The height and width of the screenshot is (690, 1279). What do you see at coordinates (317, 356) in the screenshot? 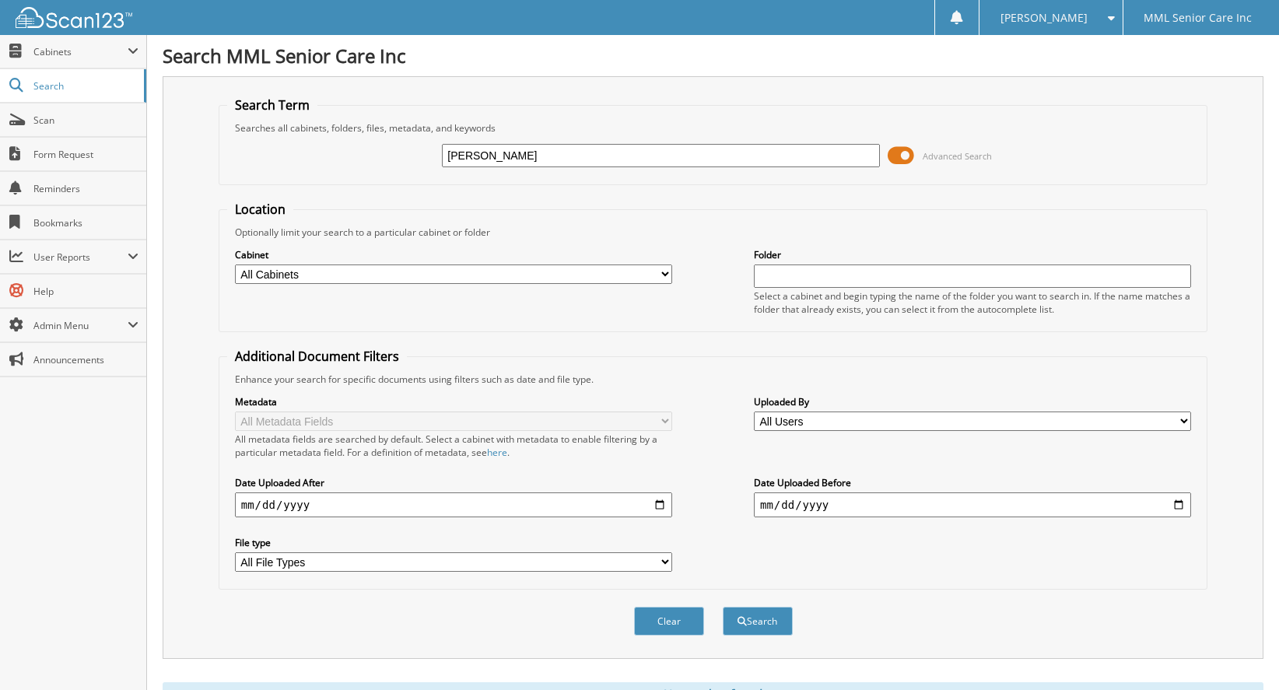
I see `legend: Additional Document Filters` at bounding box center [317, 356].